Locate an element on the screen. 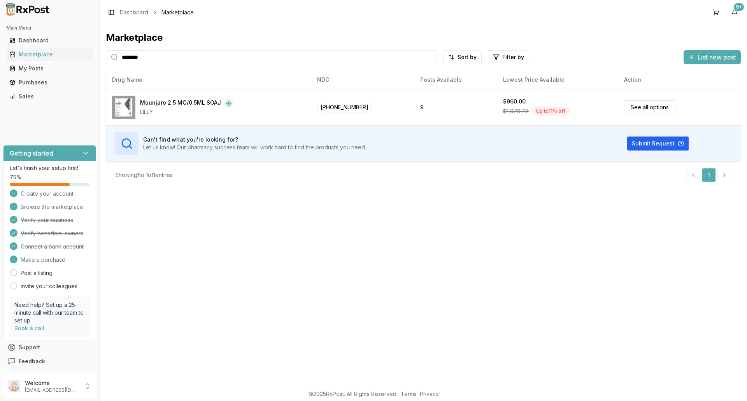 This screenshot has height=401, width=747. p: Welcome is located at coordinates (52, 383).